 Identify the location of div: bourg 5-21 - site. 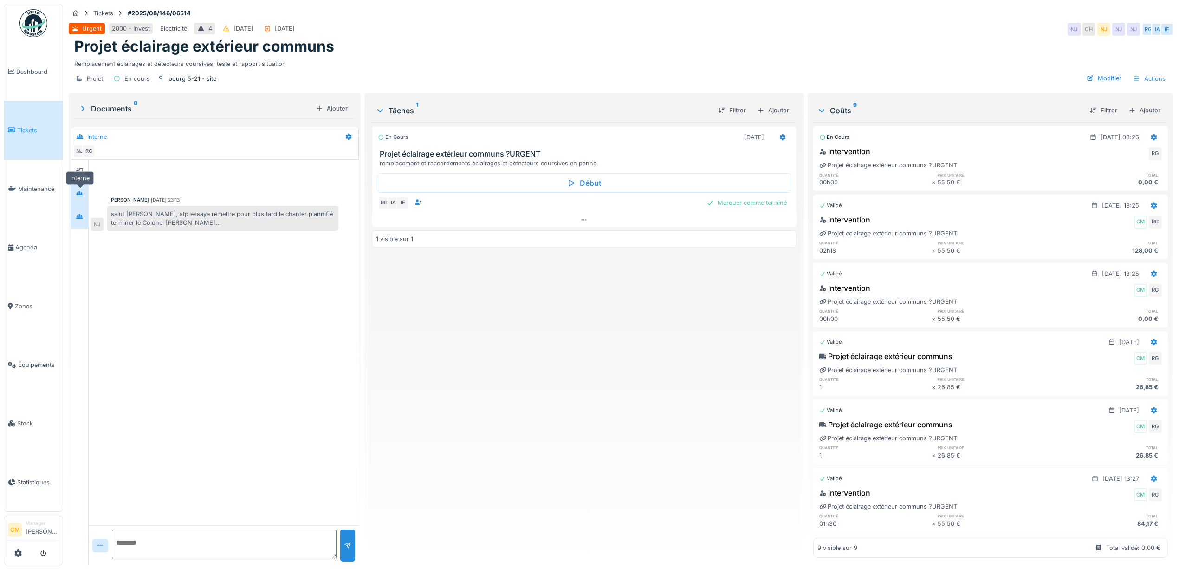
(192, 78).